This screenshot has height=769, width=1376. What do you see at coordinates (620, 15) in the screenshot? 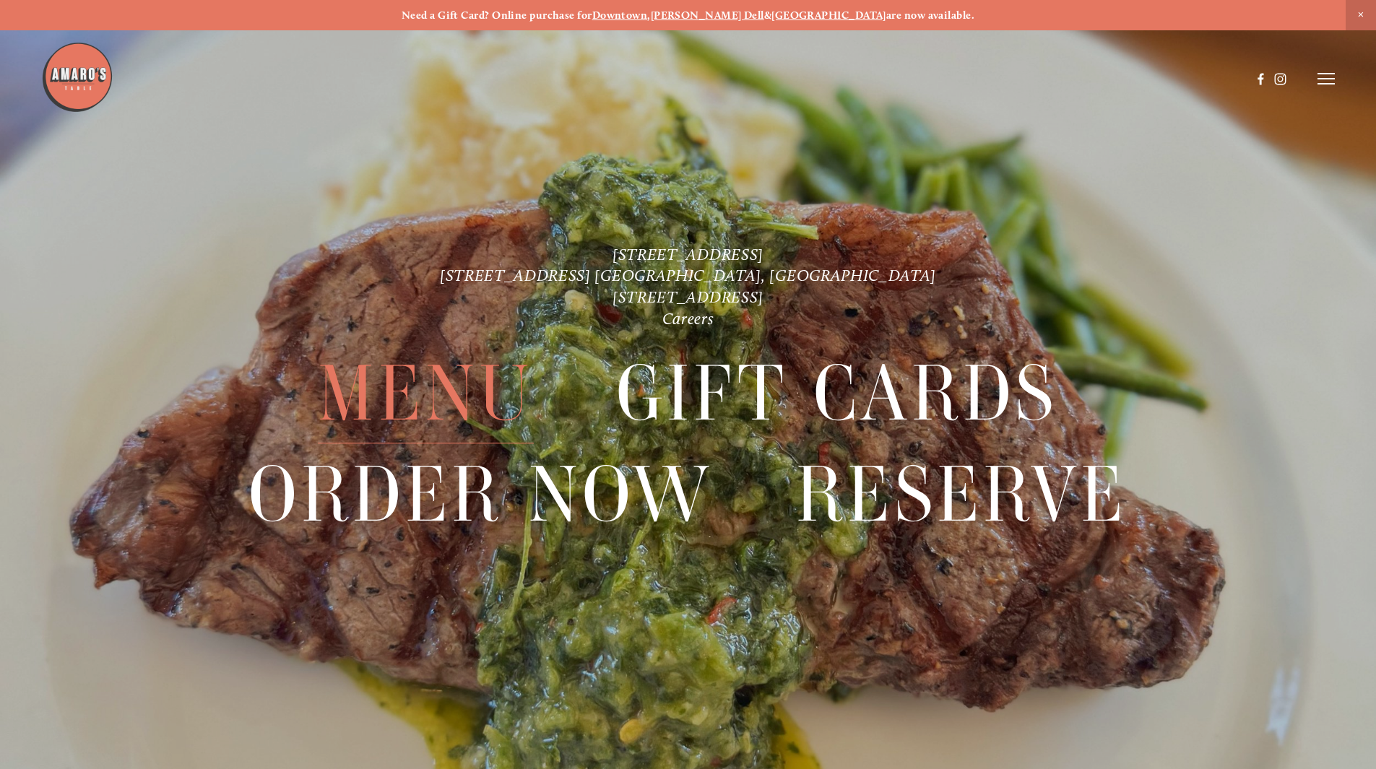
I see `strong: Downtown` at bounding box center [620, 15].